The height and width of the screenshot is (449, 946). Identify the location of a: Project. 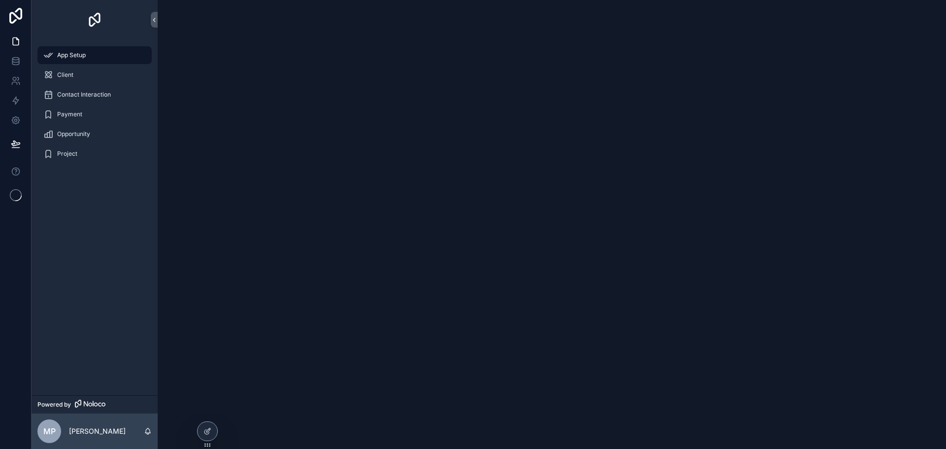
(95, 154).